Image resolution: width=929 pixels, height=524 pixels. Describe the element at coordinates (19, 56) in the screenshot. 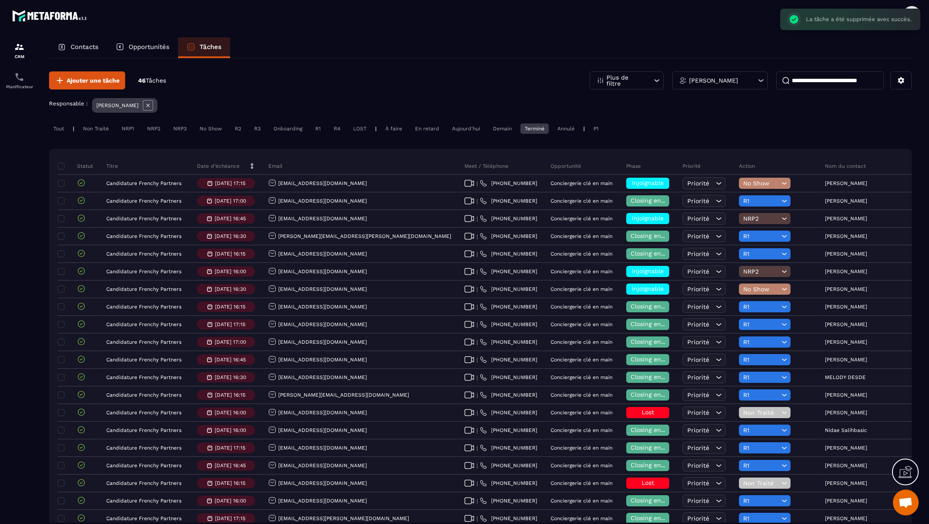

I see `p: CRM` at that location.